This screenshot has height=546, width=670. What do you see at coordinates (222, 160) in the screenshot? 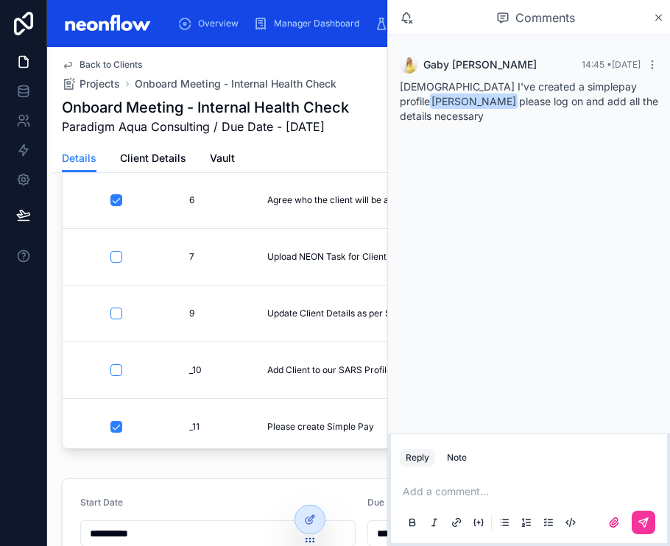
I see `a: Vault` at bounding box center [222, 160].